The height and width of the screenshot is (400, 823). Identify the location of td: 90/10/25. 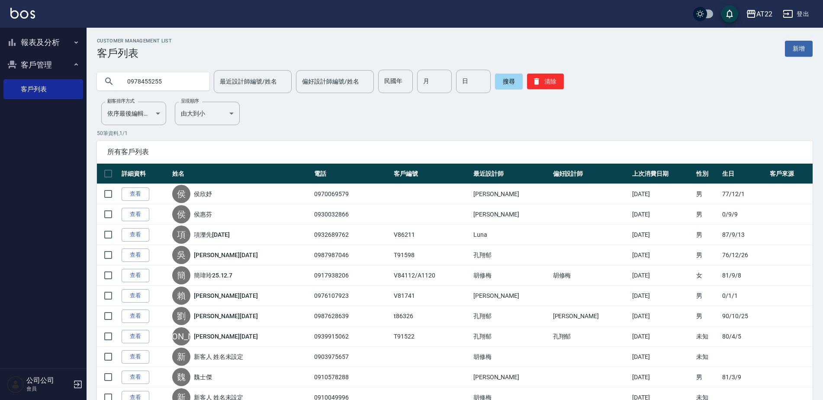
(743, 316).